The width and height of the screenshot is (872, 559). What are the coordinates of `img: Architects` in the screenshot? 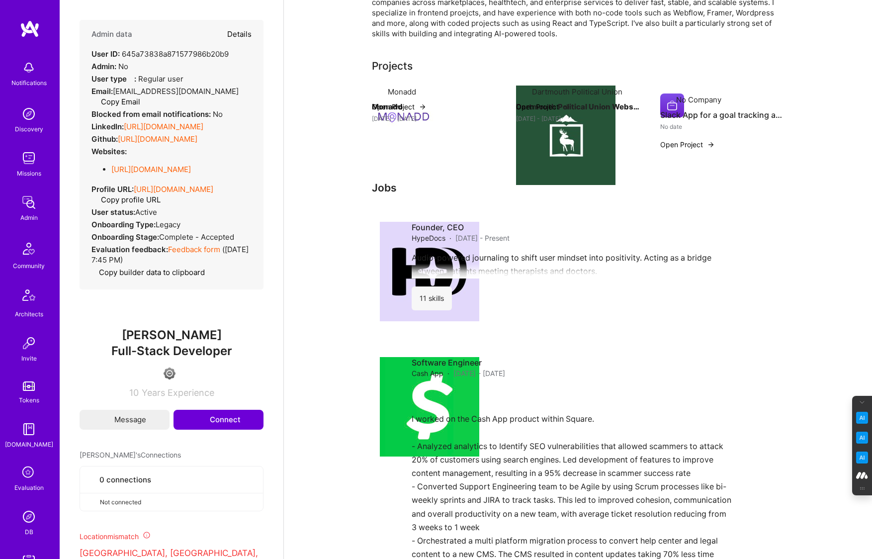 It's located at (29, 297).